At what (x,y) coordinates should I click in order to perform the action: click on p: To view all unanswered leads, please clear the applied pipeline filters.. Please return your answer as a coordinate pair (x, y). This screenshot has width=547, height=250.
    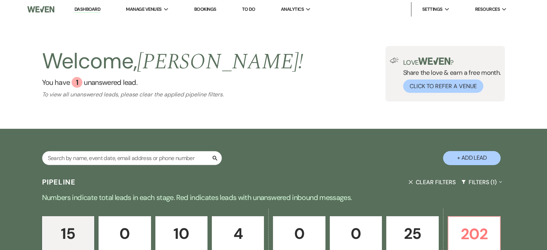
    Looking at the image, I should click on (173, 94).